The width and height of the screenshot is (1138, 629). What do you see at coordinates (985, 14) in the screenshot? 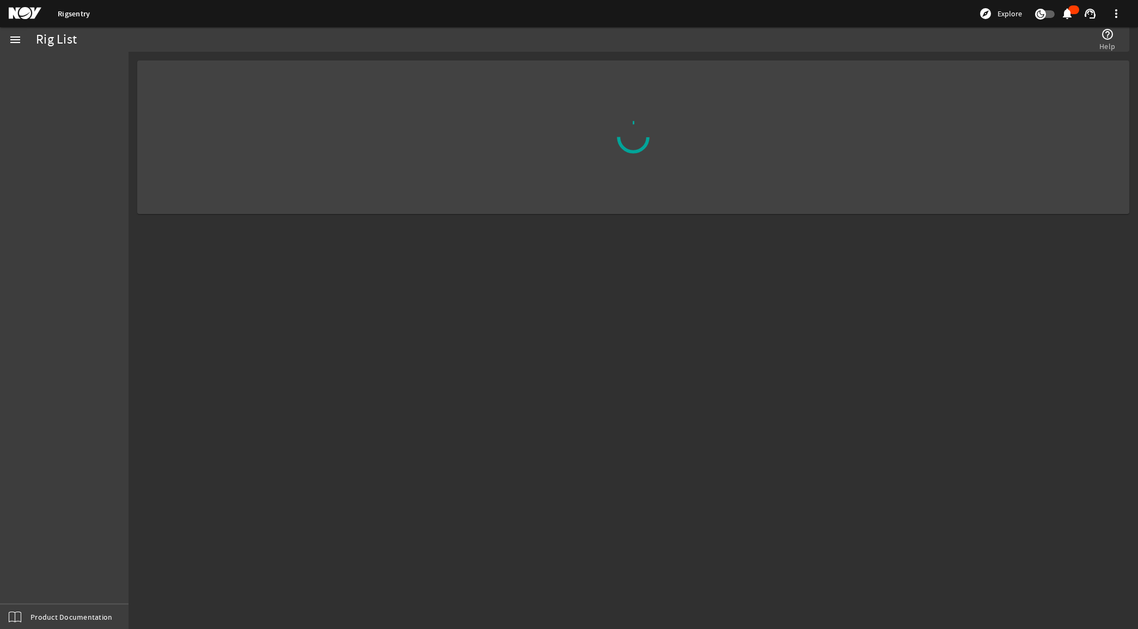
I see `mat-icon: explore` at bounding box center [985, 14].